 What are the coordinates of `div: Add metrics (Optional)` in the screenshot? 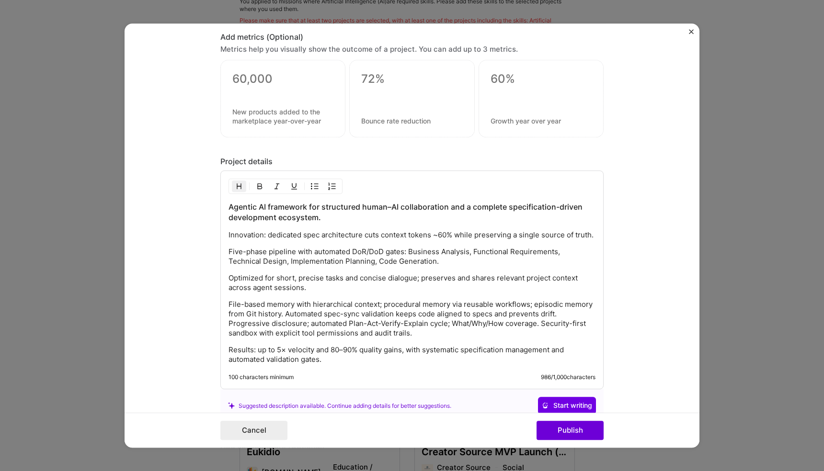 It's located at (412, 37).